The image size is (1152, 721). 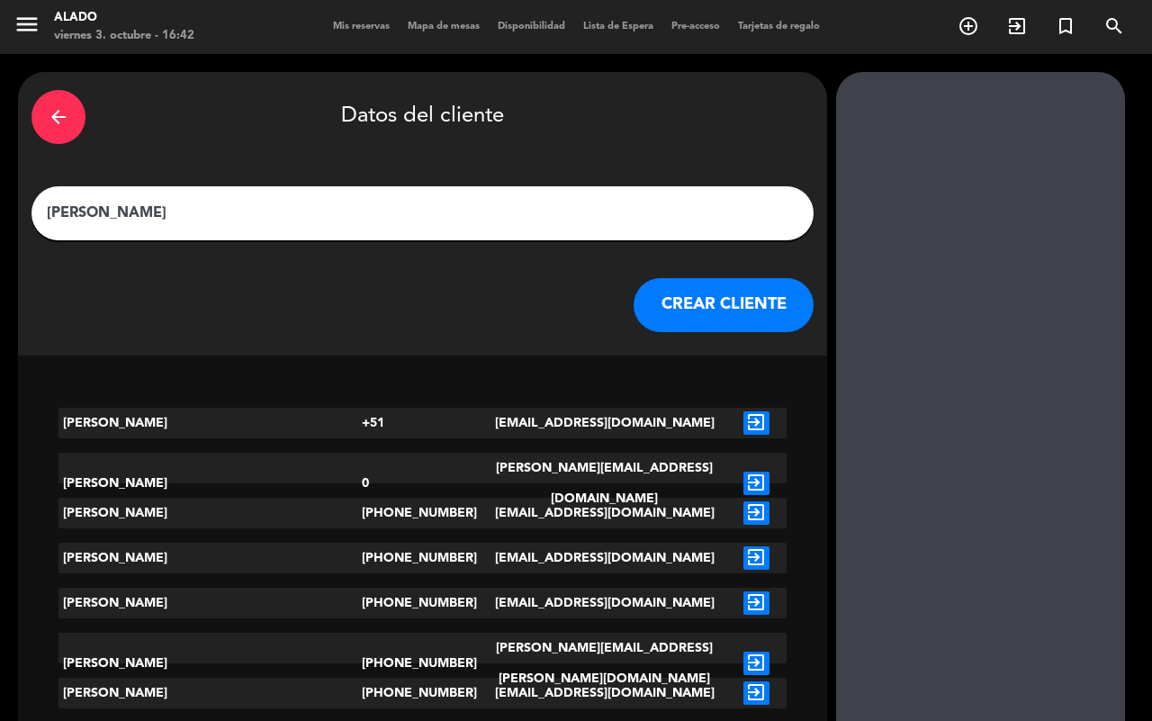 I want to click on i: menu, so click(x=27, y=24).